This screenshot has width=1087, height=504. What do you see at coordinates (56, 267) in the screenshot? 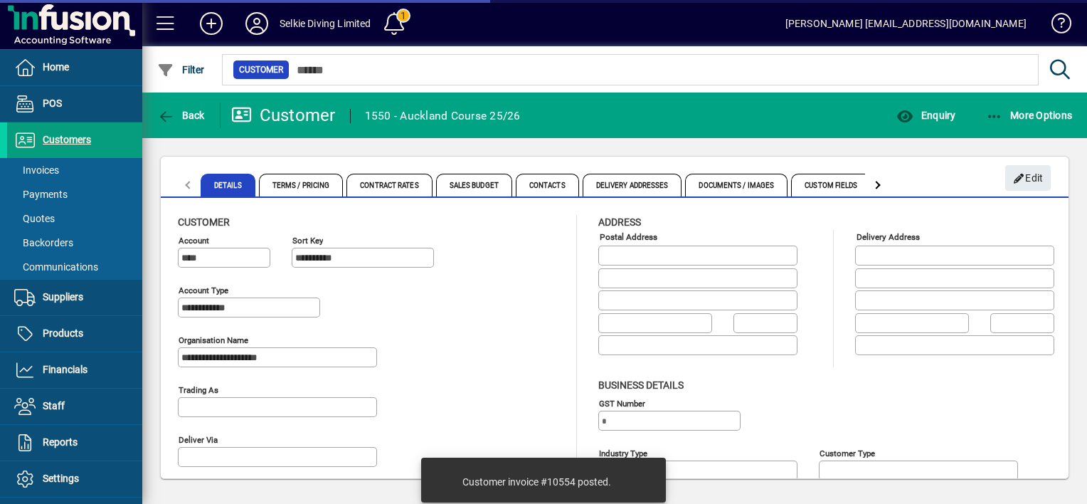
I see `span: Communications` at bounding box center [56, 267].